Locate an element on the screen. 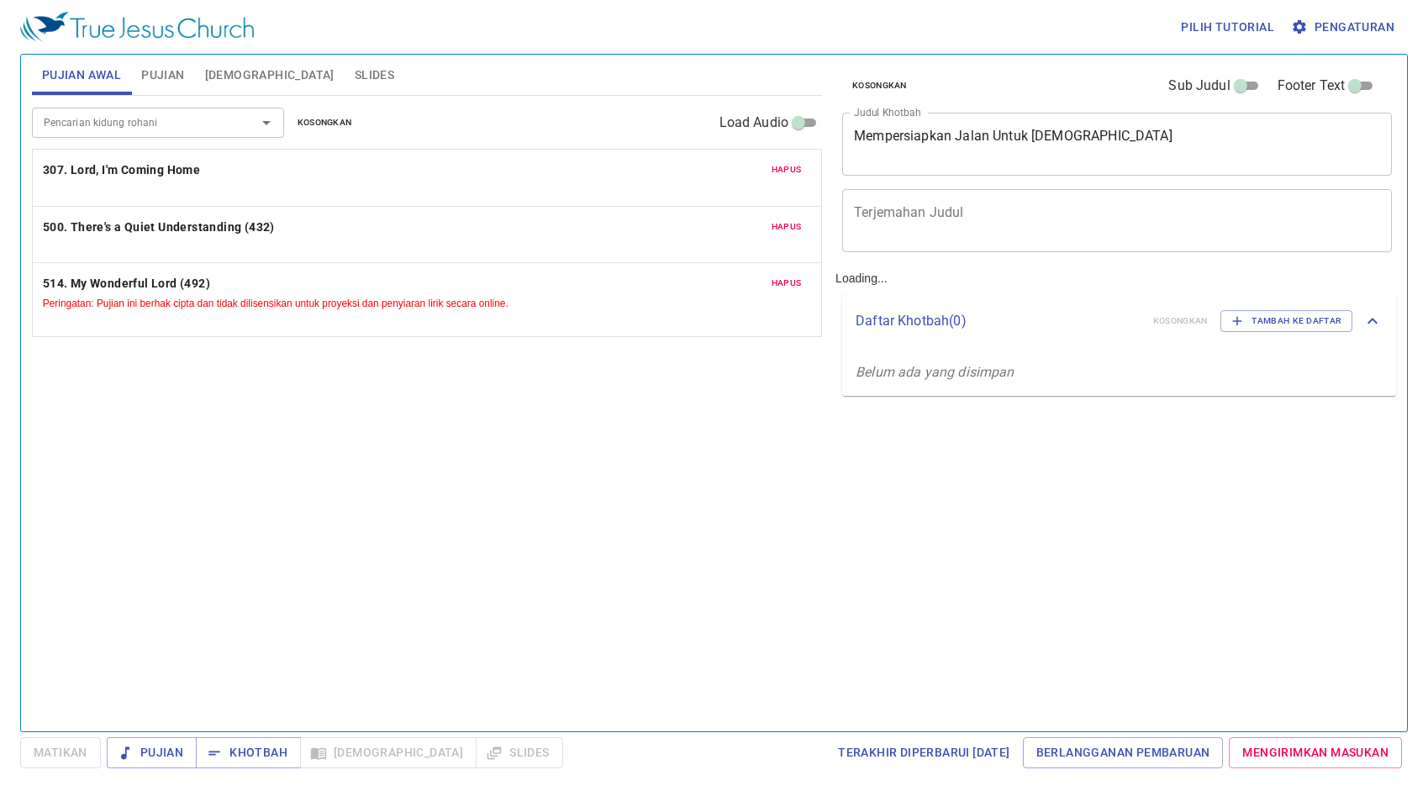 The width and height of the screenshot is (1428, 791). b: 514. My Wonderful Lord (492) is located at coordinates (126, 283).